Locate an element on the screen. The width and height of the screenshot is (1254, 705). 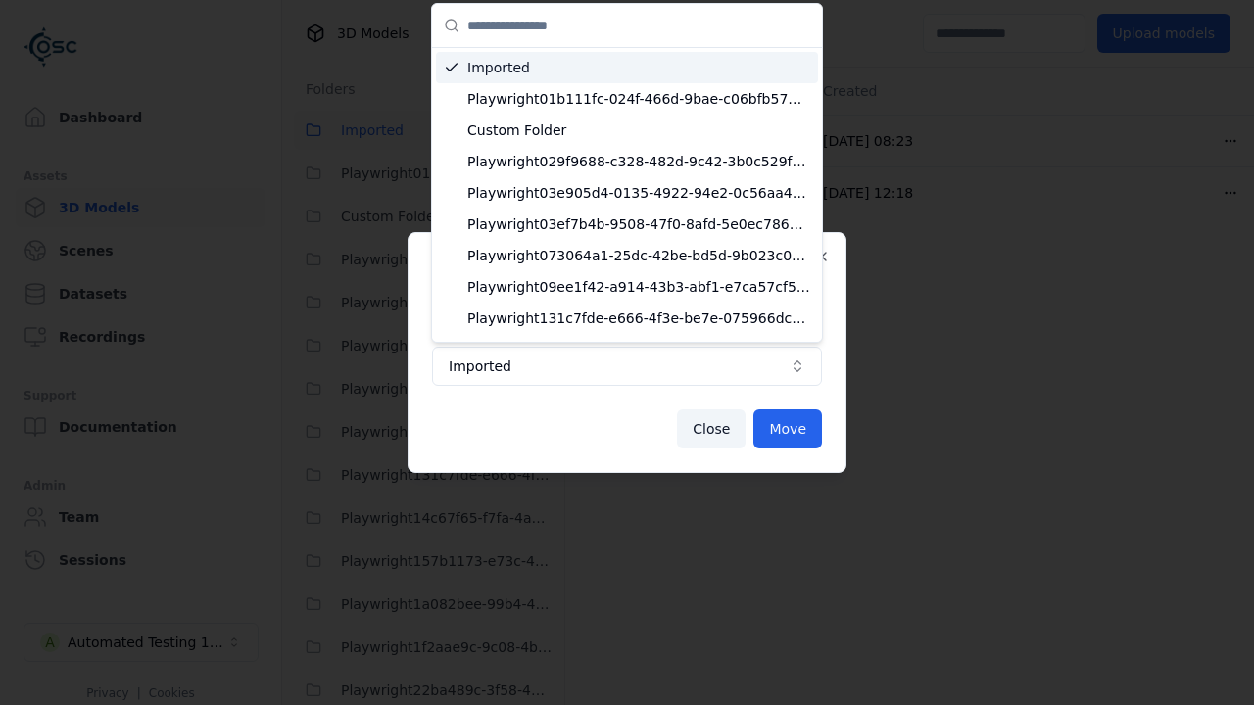
span: Custom Folder is located at coordinates (639, 130).